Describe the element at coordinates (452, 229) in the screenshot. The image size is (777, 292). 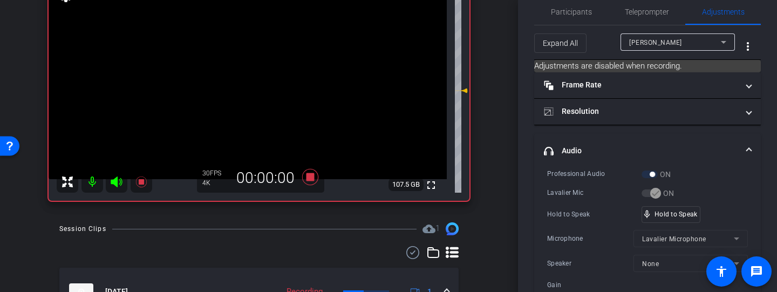
I see `img: Session clips` at that location.